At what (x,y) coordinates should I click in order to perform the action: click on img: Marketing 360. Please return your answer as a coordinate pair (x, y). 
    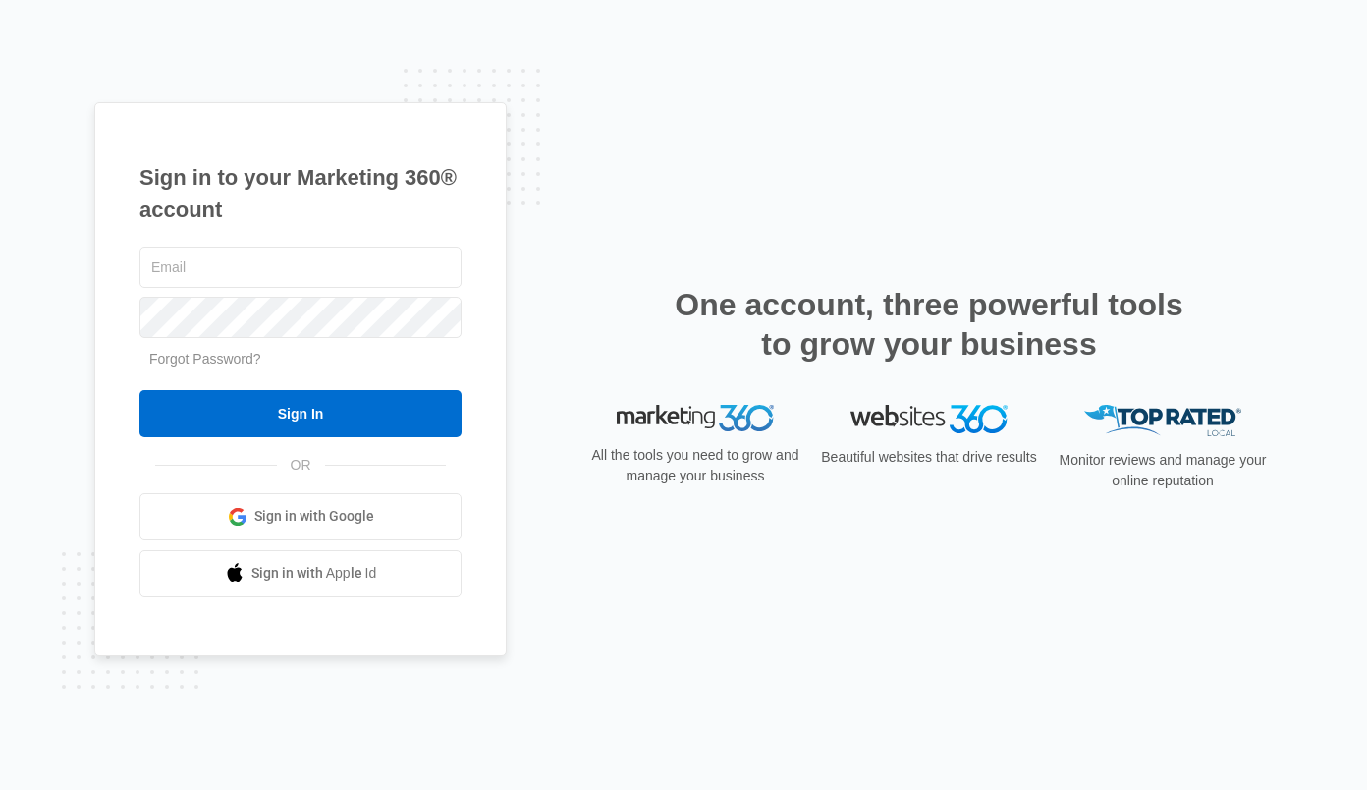
    Looking at the image, I should click on (695, 418).